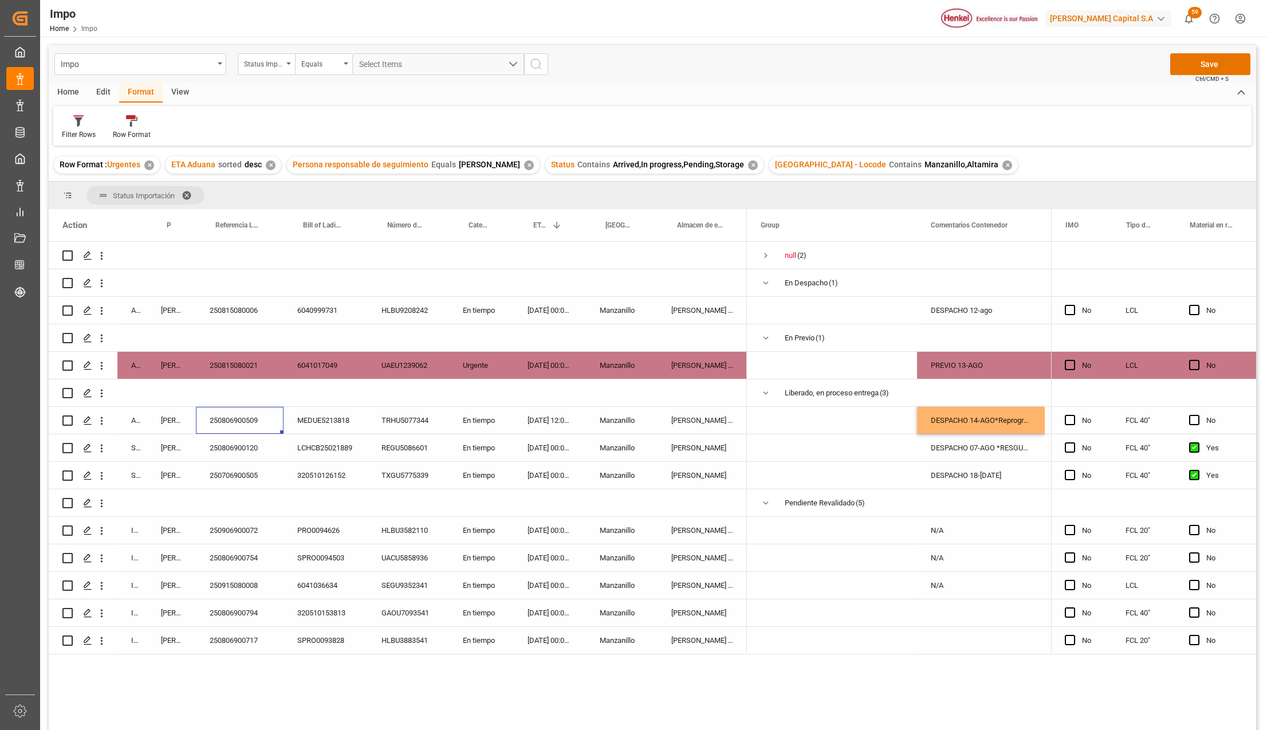 This screenshot has width=1267, height=730. I want to click on div: 250706900505, so click(239, 475).